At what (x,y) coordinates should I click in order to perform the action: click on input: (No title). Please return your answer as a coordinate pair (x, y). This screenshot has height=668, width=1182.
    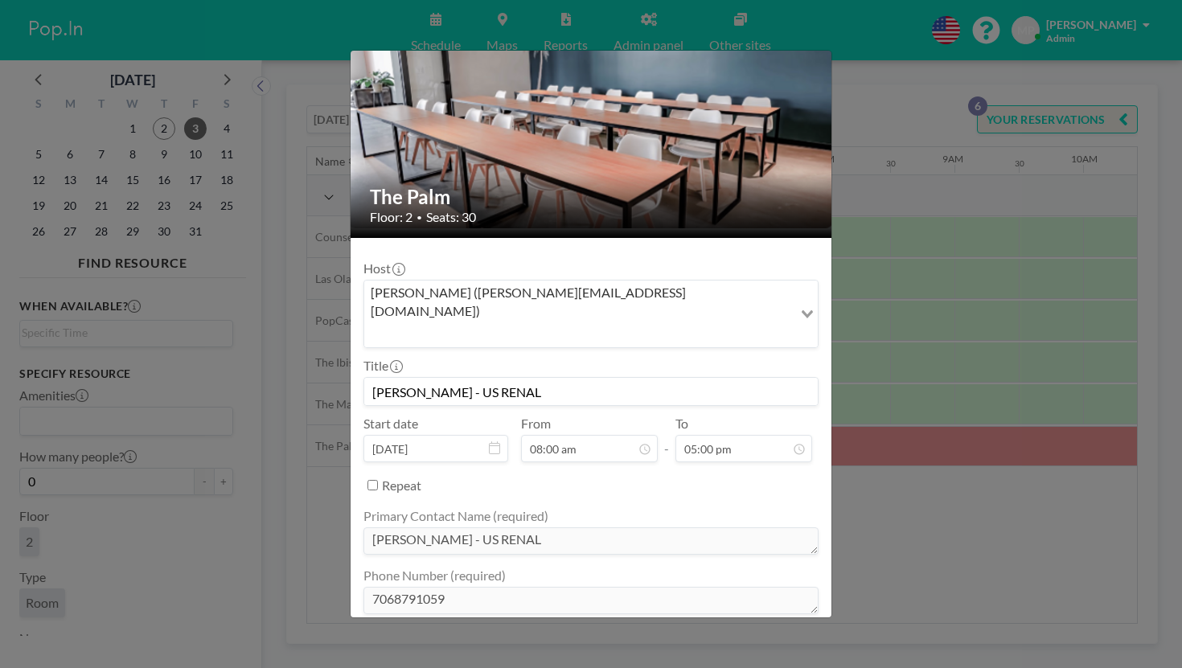
    Looking at the image, I should click on (591, 391).